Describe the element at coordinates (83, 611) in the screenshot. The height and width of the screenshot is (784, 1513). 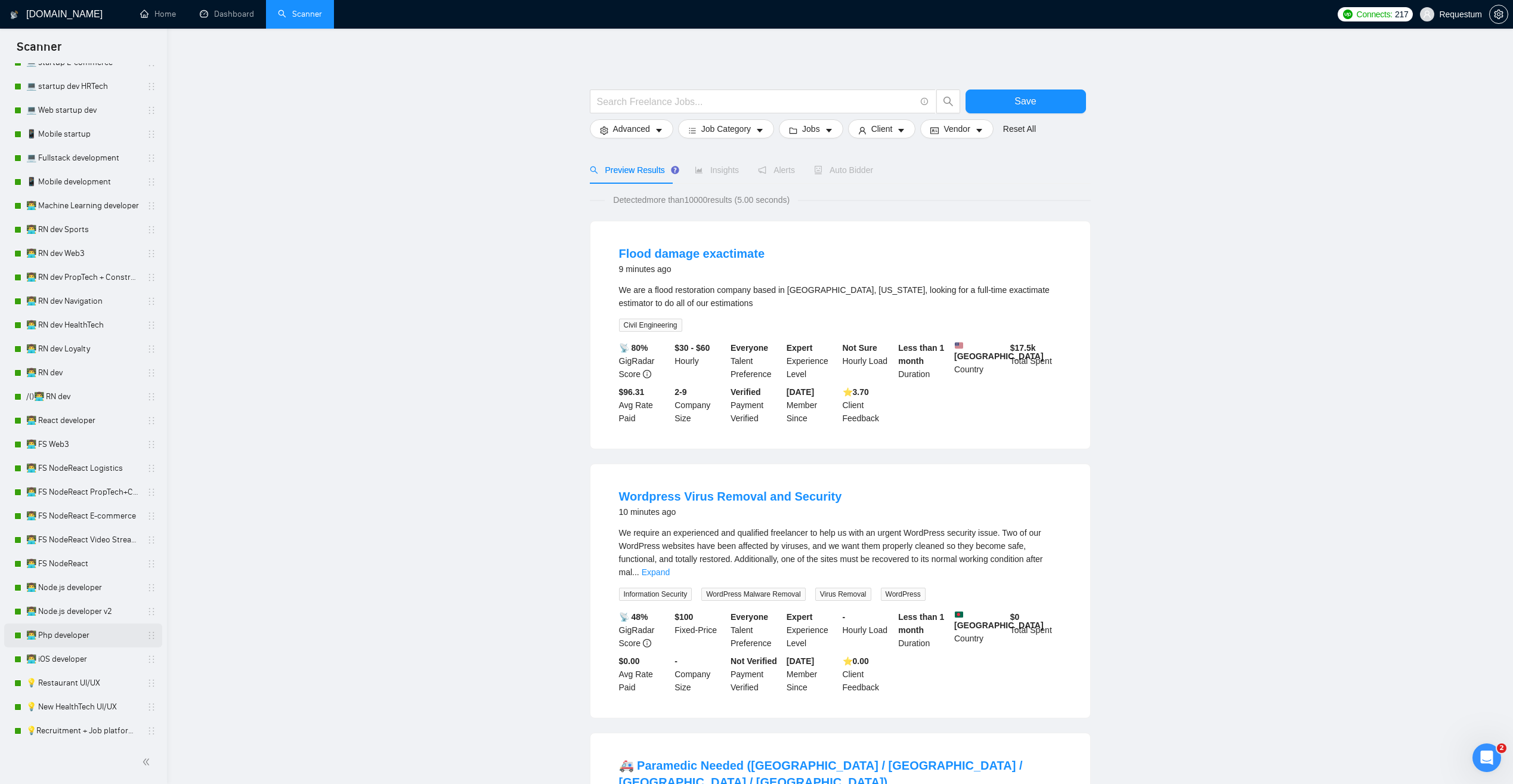
I see `a: 👨‍💻 Node.js developer v2` at that location.